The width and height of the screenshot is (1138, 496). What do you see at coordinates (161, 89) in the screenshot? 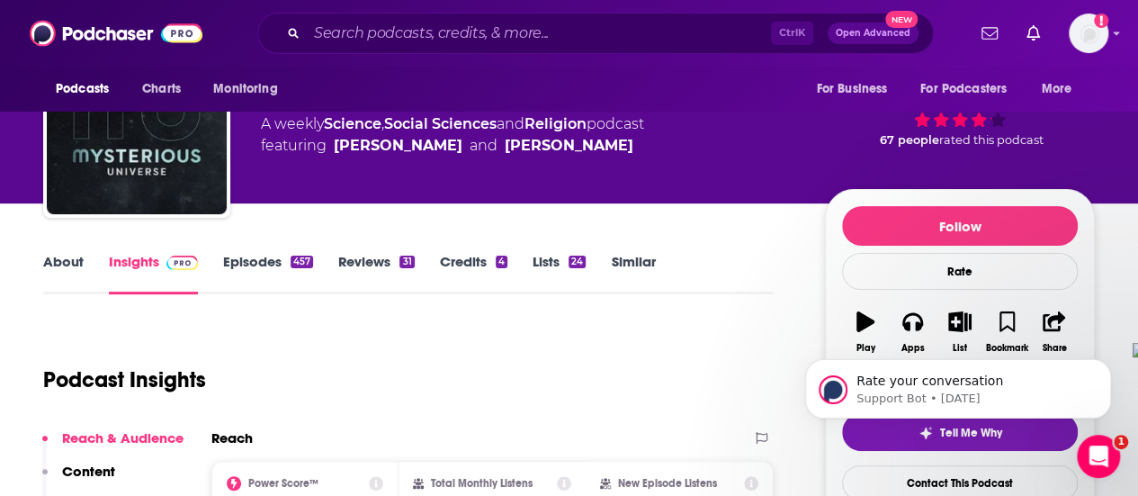
I see `span: Charts` at bounding box center [161, 89].